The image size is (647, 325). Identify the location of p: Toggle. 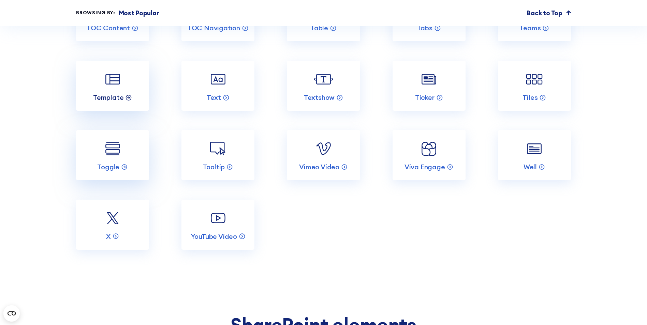
(108, 167).